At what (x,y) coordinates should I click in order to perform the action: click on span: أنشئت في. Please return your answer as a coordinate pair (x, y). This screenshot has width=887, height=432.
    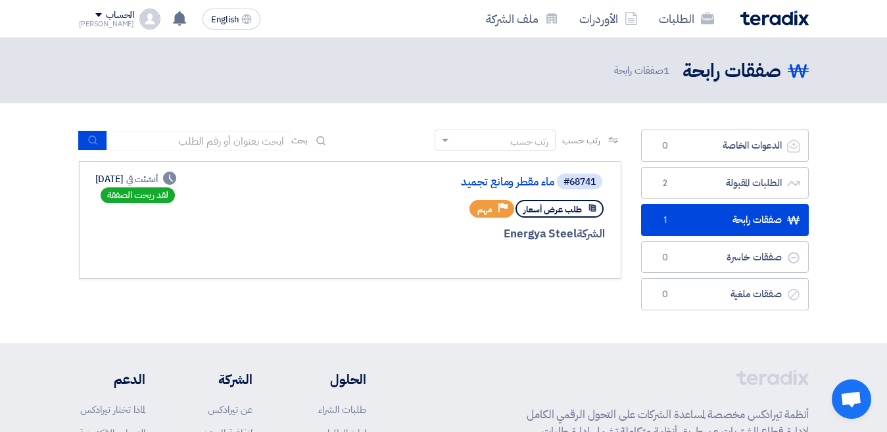
    Looking at the image, I should click on (142, 179).